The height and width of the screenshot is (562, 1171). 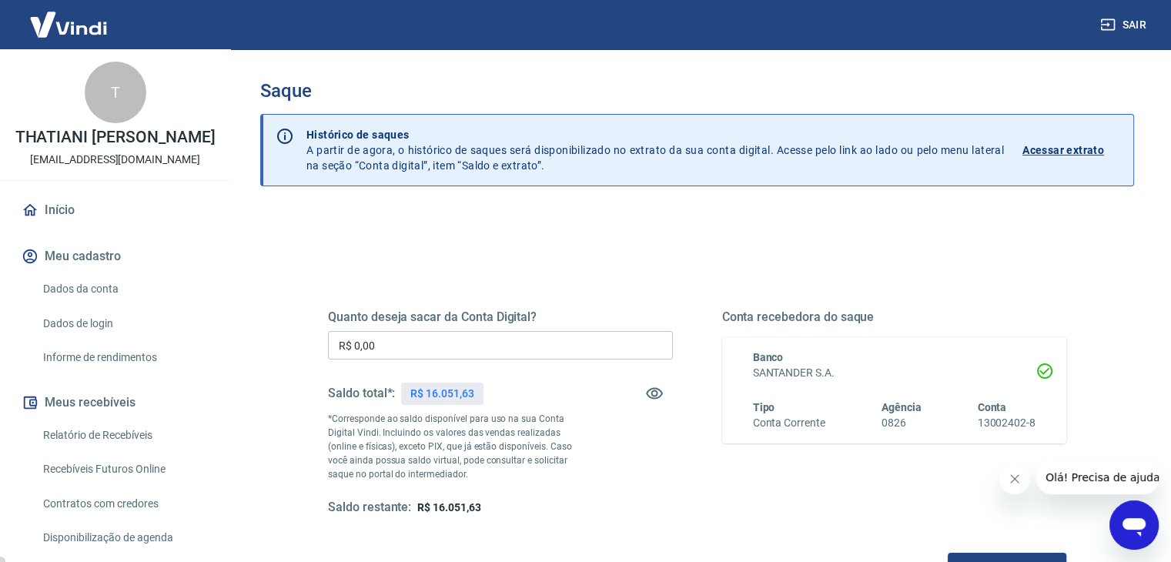 What do you see at coordinates (115, 210) in the screenshot?
I see `a: Início` at bounding box center [115, 210].